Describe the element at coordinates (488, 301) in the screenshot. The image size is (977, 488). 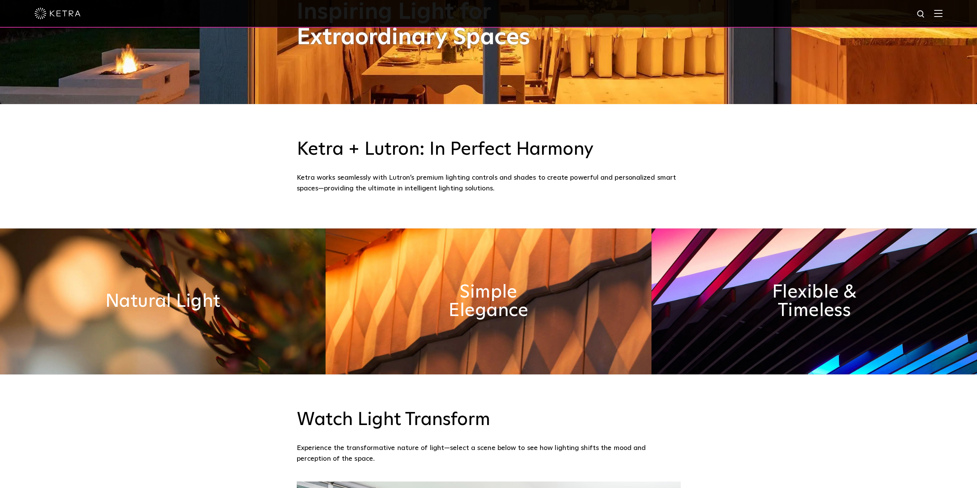
I see `img: simple_elegance` at that location.